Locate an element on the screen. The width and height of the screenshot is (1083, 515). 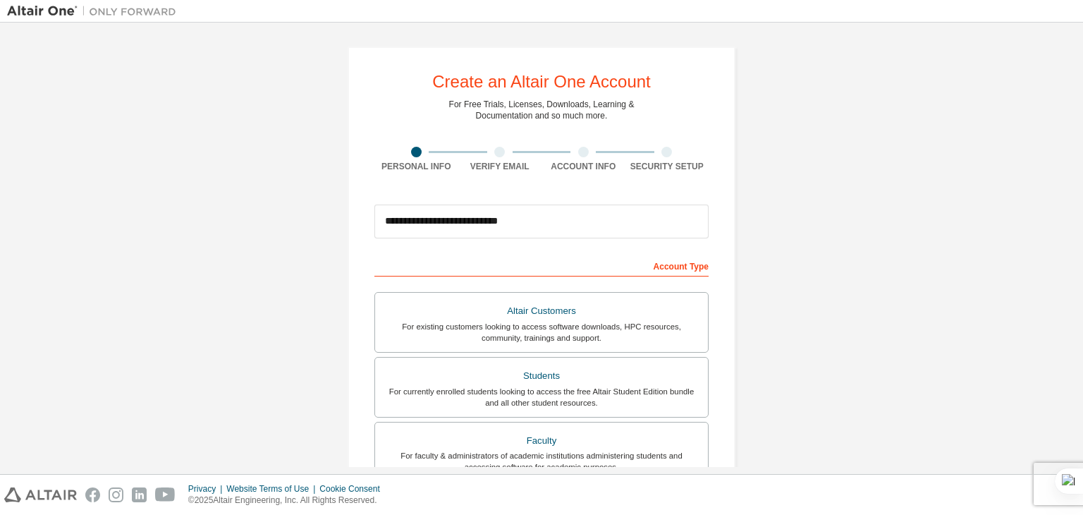
div: Verify Email is located at coordinates (500, 166).